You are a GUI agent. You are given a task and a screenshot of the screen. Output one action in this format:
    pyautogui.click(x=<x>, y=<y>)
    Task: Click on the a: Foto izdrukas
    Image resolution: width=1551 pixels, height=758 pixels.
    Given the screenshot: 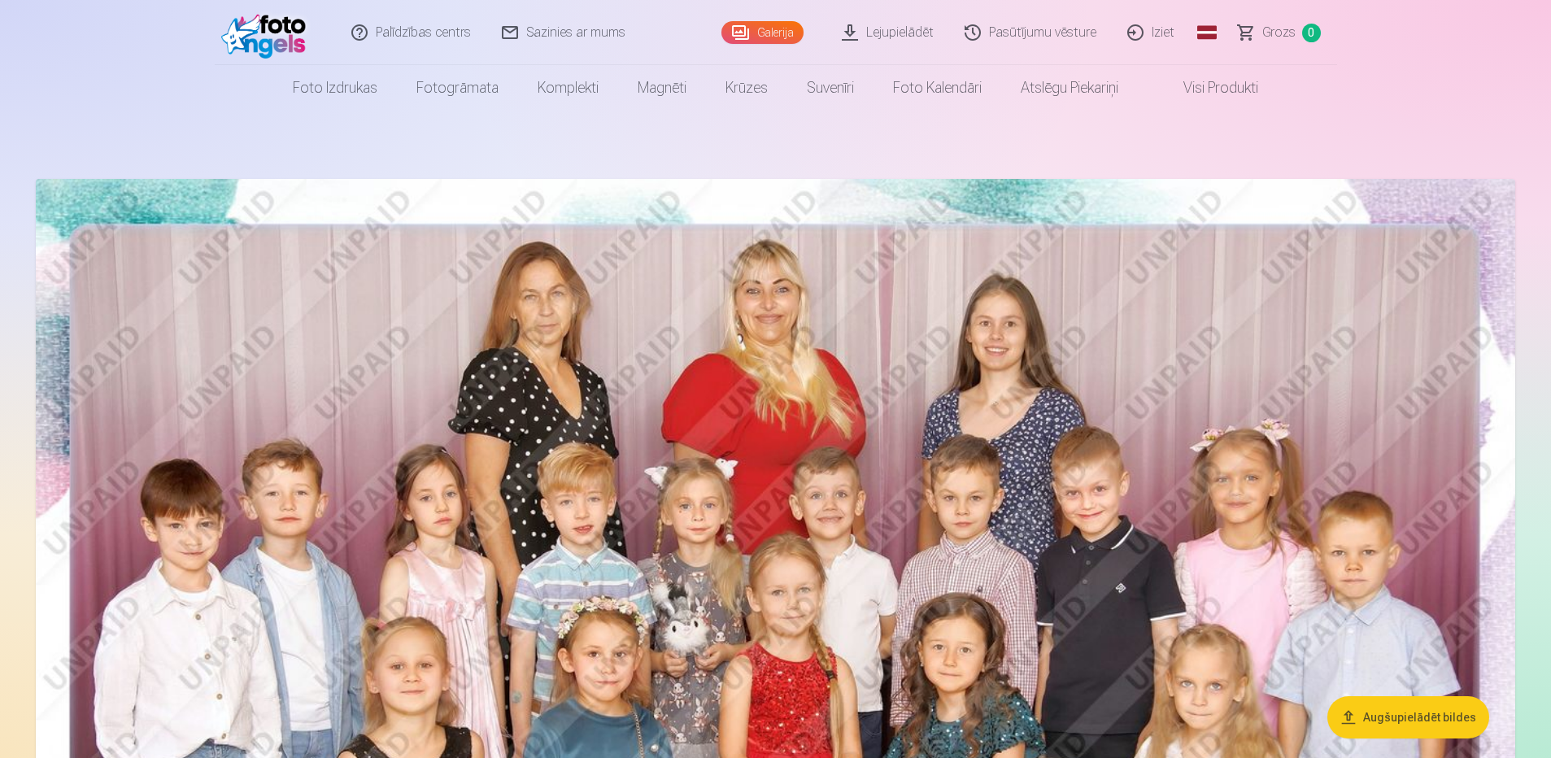 What is the action you would take?
    pyautogui.click(x=335, y=88)
    